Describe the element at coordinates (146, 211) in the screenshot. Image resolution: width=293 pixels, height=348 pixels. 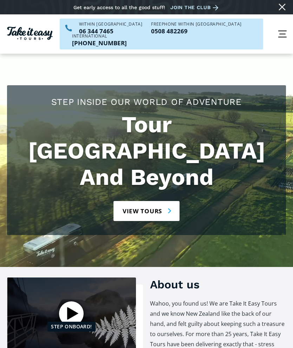
I see `a: View tours` at that location.